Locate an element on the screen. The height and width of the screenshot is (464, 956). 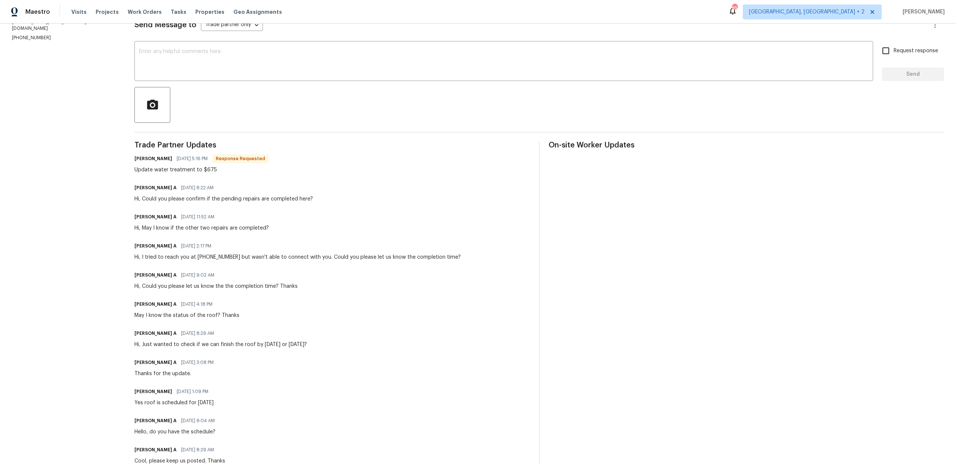
span: Maestro is located at coordinates (38, 12).